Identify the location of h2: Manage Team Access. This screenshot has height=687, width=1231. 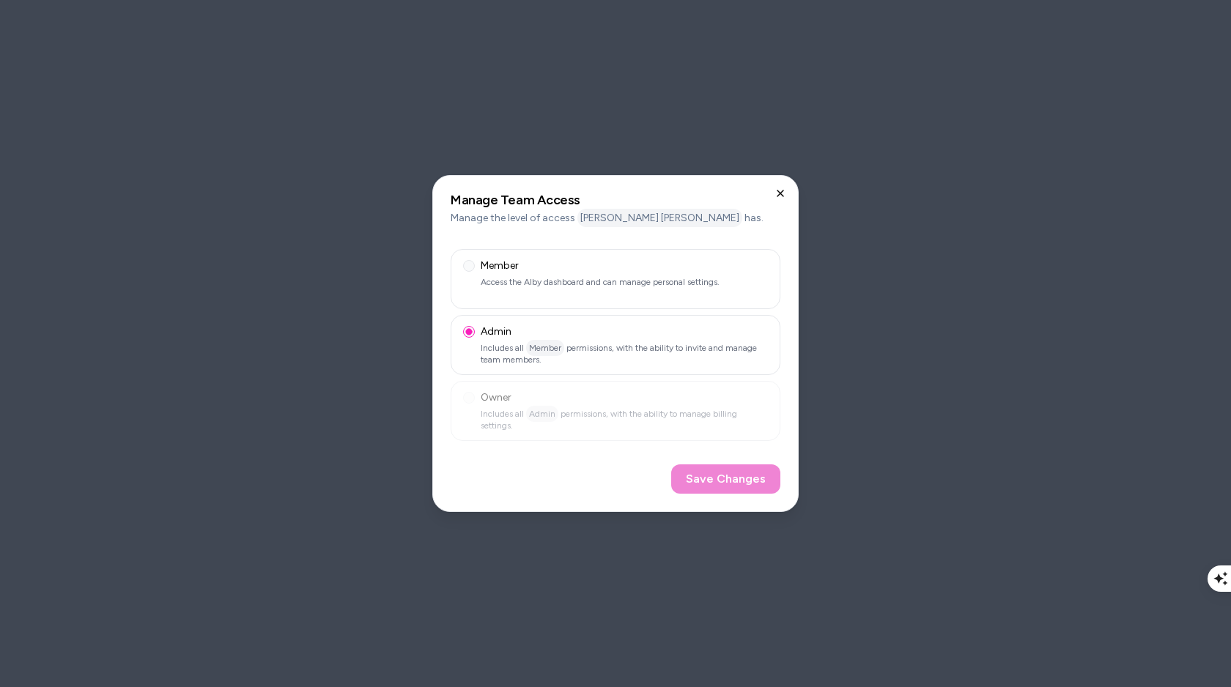
(615, 200).